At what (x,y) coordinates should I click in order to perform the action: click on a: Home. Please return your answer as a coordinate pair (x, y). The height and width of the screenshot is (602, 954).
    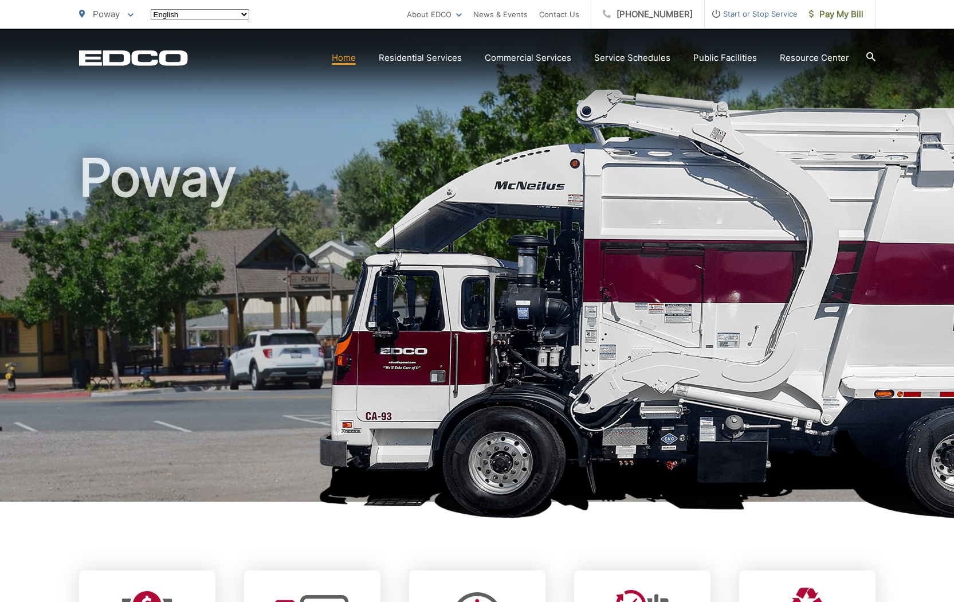
    Looking at the image, I should click on (344, 58).